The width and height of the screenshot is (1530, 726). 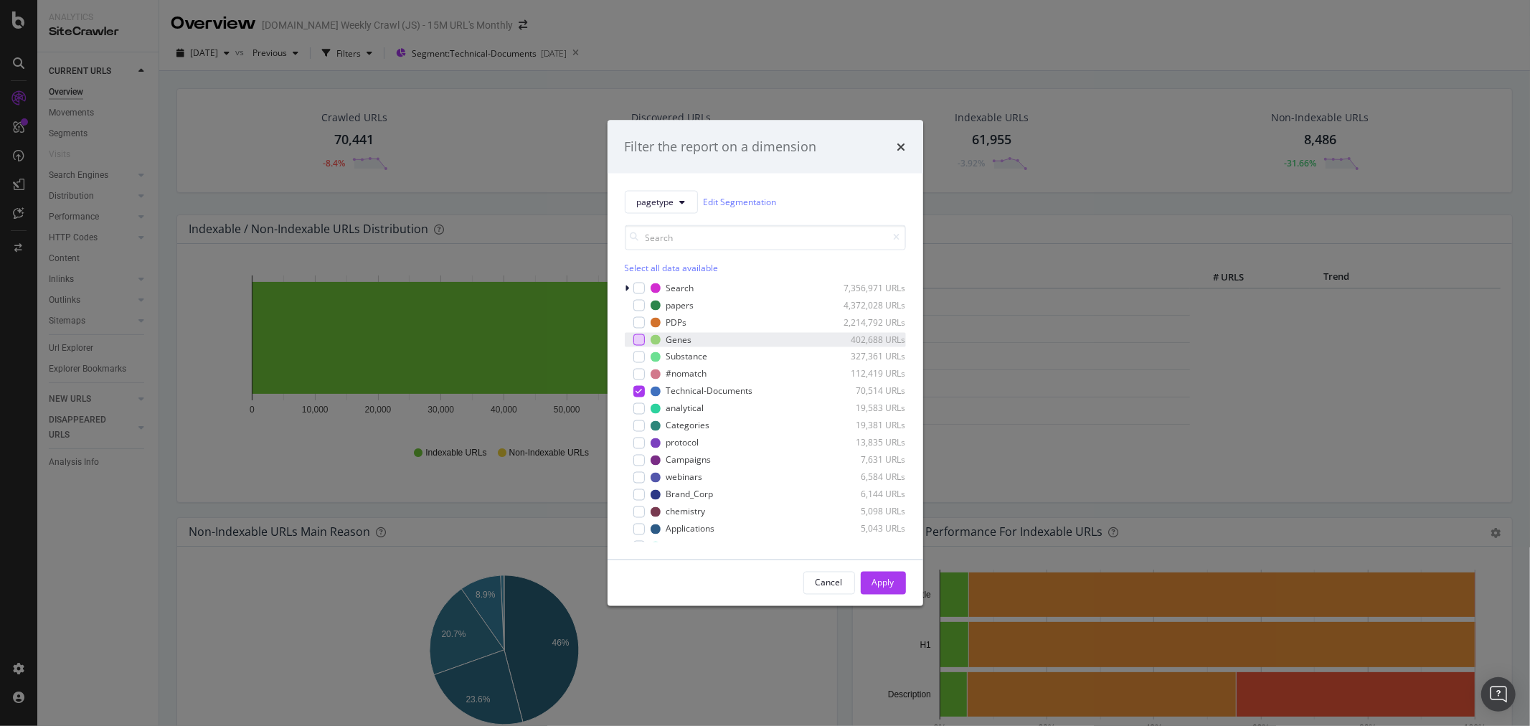 I want to click on div: 5,098 URLs, so click(x=871, y=512).